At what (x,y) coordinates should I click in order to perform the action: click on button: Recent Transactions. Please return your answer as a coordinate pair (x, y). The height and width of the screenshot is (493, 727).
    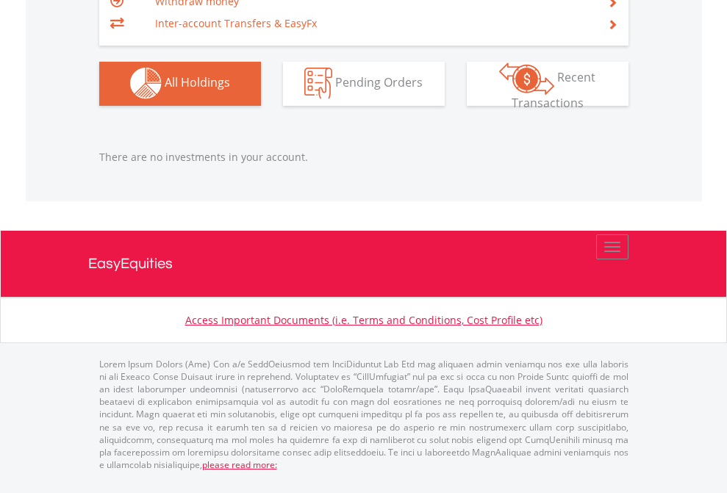
    Looking at the image, I should click on (548, 84).